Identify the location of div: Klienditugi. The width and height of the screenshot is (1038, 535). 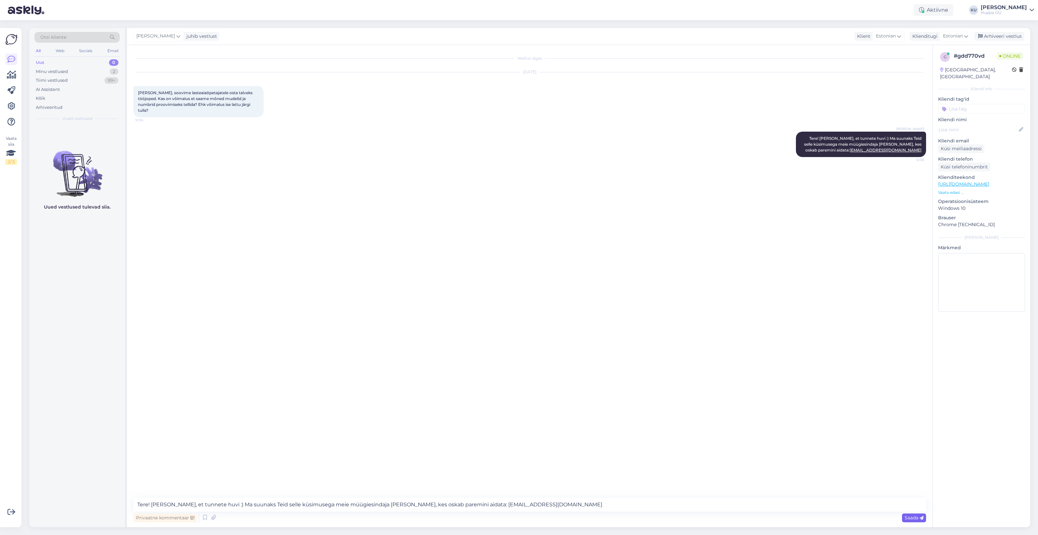
(924, 36).